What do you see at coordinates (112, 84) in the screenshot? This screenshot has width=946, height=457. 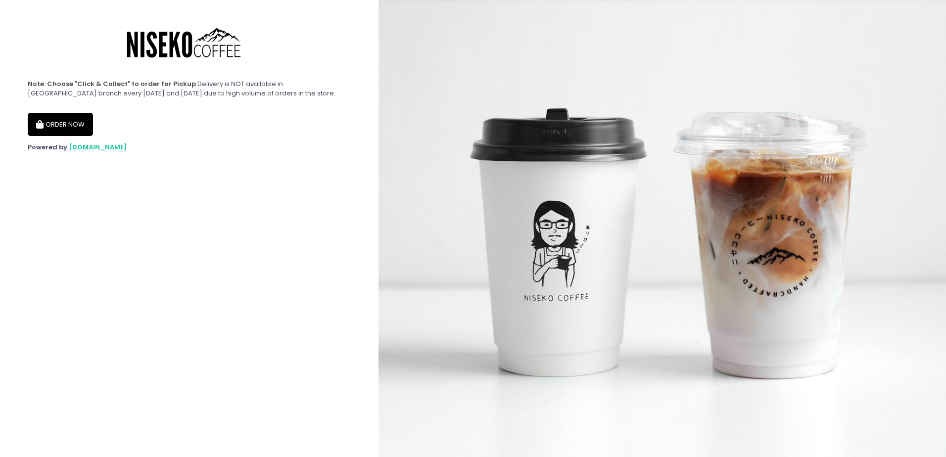 I see `b: Note: Choose "Click & Collect" to order for Pickup` at bounding box center [112, 84].